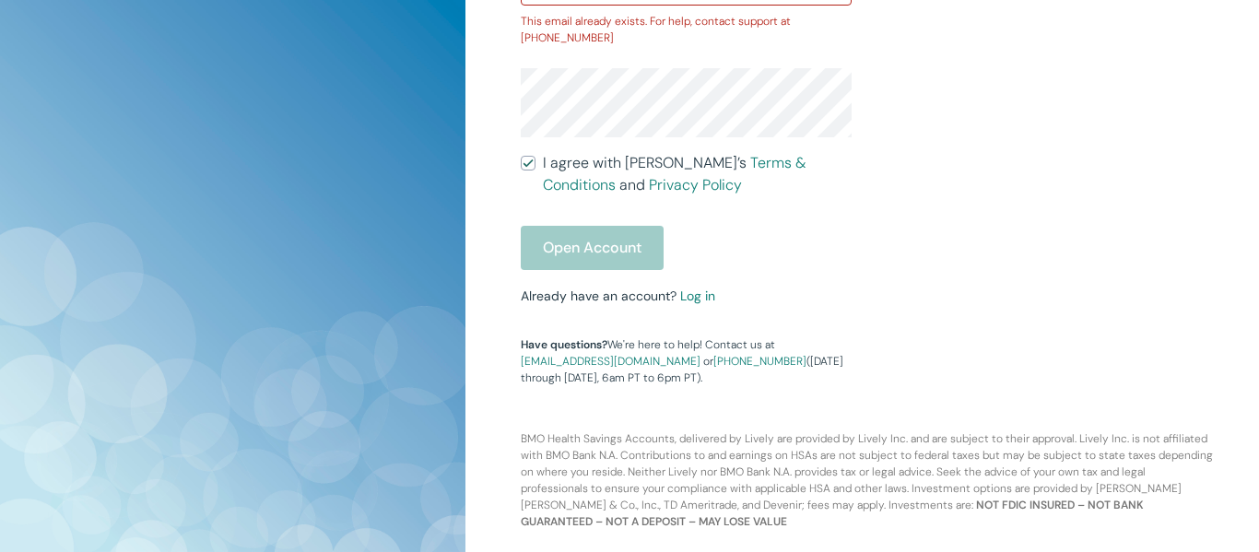 Image resolution: width=1259 pixels, height=552 pixels. What do you see at coordinates (564, 345) in the screenshot?
I see `strong: Have questions?` at bounding box center [564, 345].